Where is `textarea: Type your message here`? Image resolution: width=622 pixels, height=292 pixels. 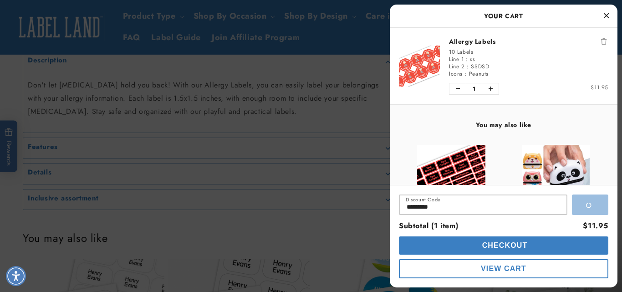
textarea: Type your message here is located at coordinates (71, 17).